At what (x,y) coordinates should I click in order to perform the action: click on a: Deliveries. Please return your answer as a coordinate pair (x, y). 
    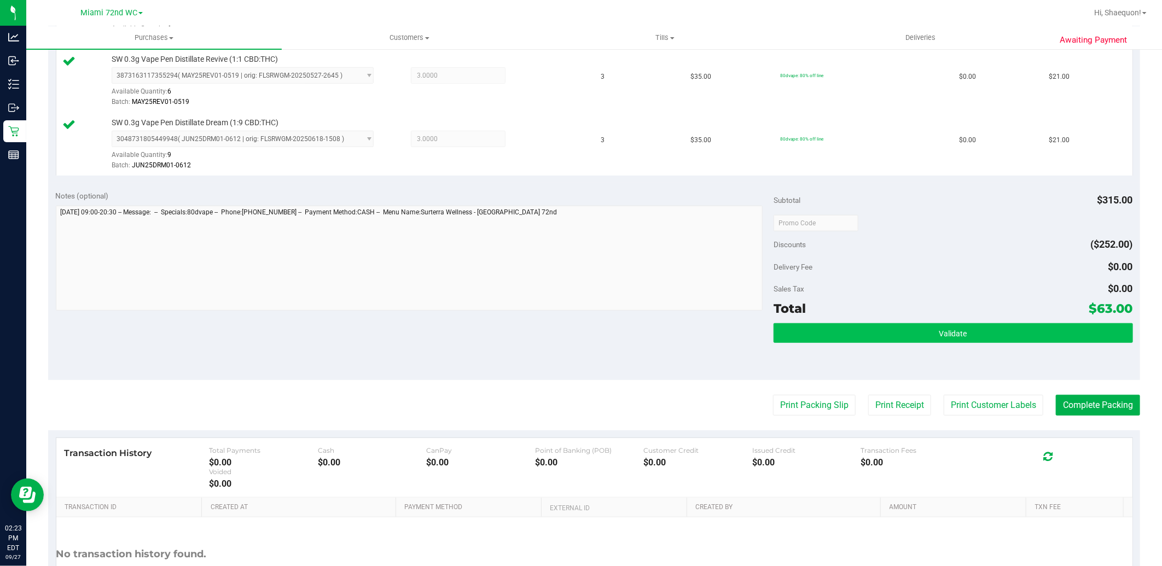
    Looking at the image, I should click on (920, 38).